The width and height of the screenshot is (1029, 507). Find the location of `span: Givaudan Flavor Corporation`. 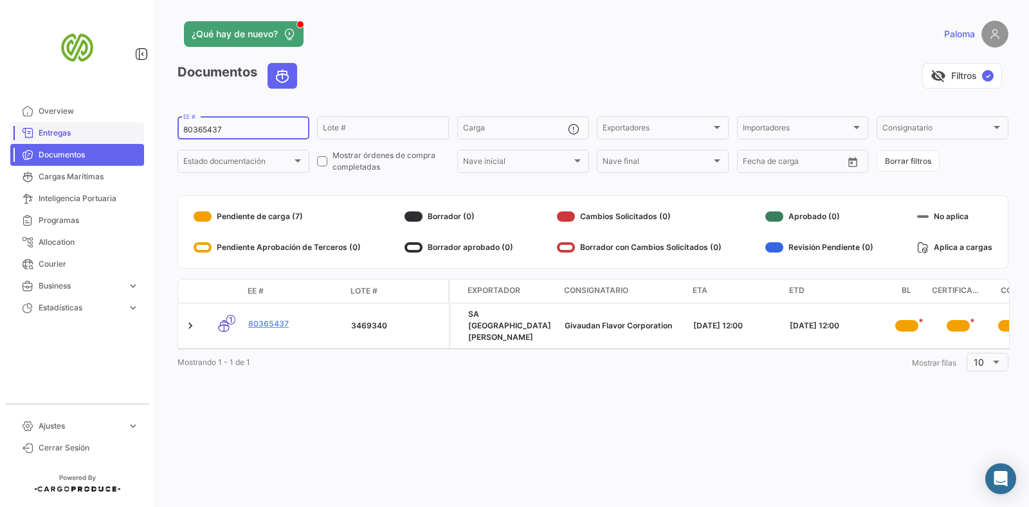

span: Givaudan Flavor Corporation is located at coordinates (618, 325).